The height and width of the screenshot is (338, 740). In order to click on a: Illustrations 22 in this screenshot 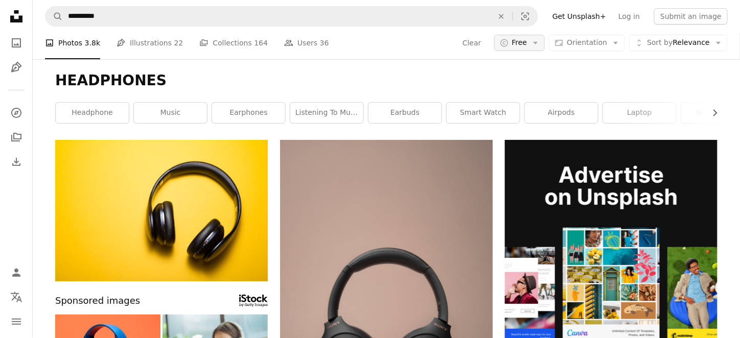, I will do `click(150, 43)`.